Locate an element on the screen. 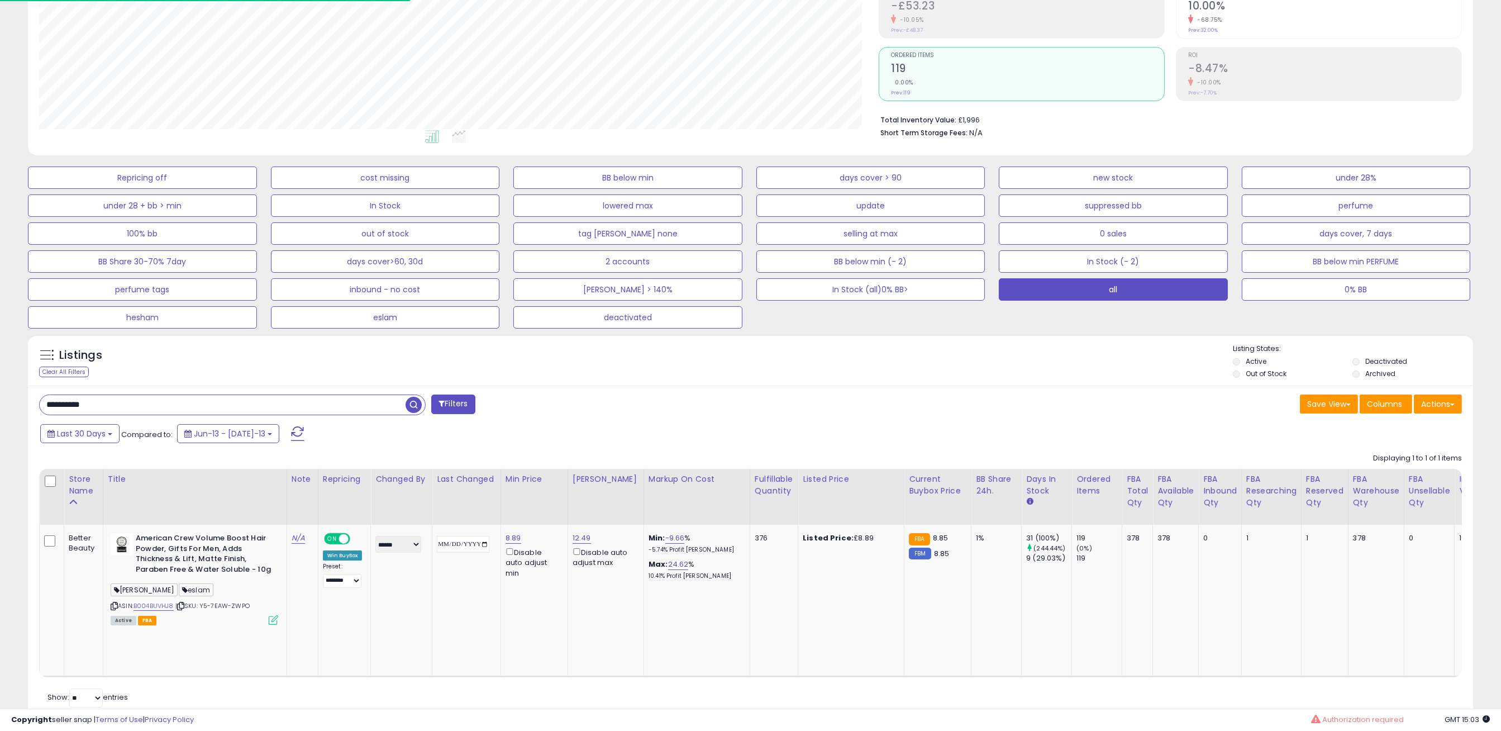 Image resolution: width=1501 pixels, height=731 pixels. button: BB below min is located at coordinates (628, 178).